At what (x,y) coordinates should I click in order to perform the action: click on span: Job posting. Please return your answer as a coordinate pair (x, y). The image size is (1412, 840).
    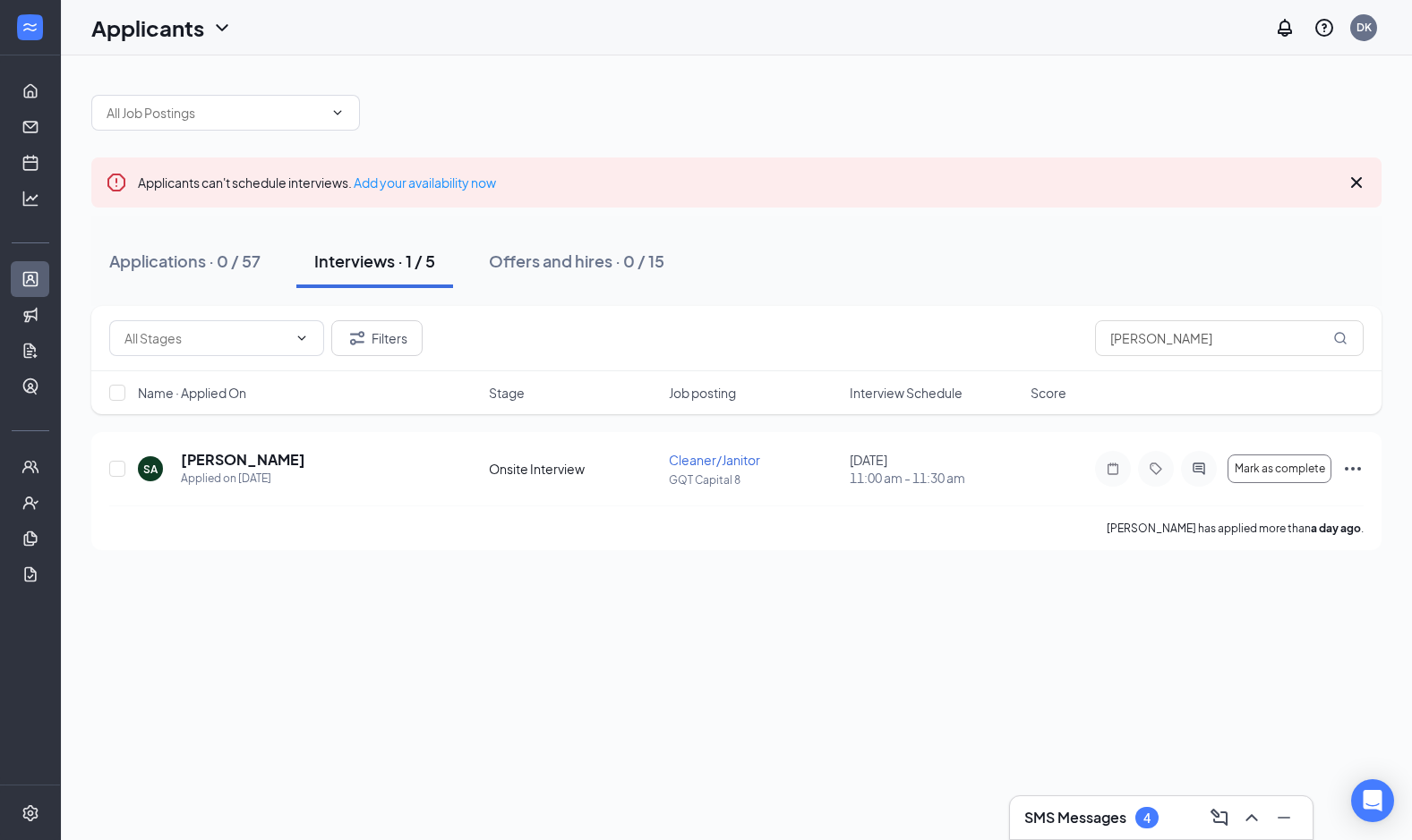
    Looking at the image, I should click on (701, 393).